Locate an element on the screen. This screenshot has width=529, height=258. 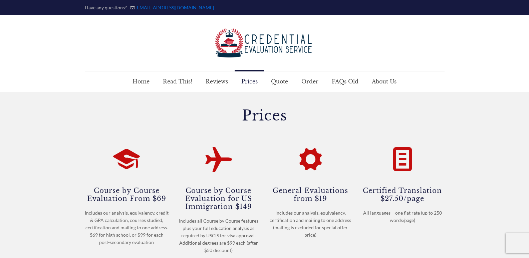
div: Includes all Course by Course features plus your full education analysis as required by USCIS for... is located at coordinates (218, 235).